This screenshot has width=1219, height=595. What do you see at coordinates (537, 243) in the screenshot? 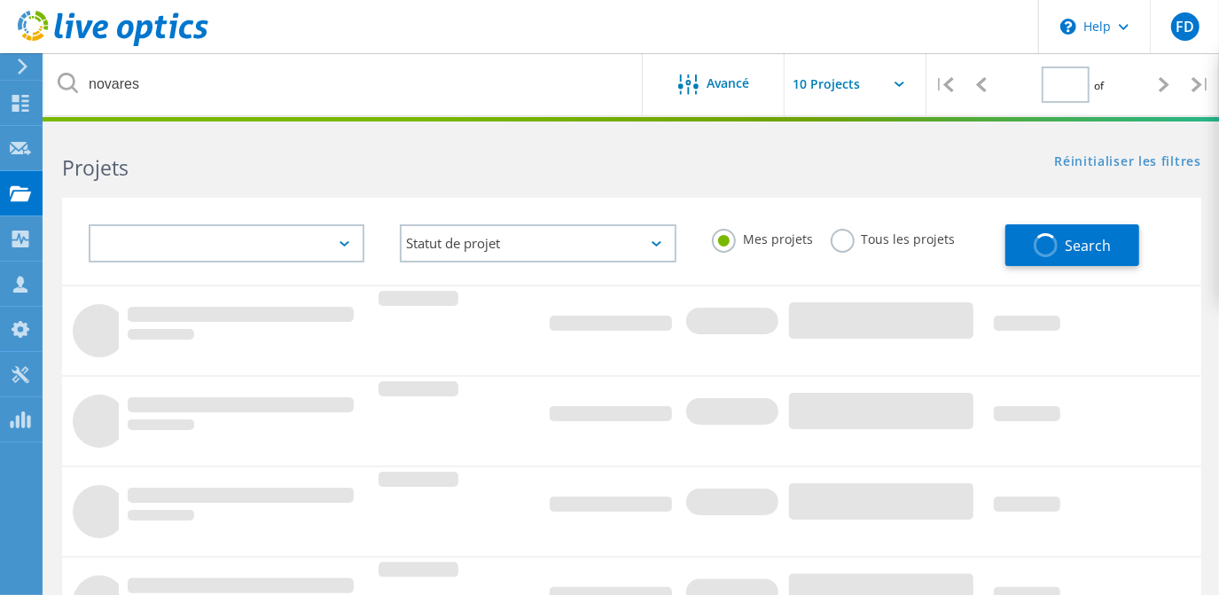
I see `div: Statut de projet` at bounding box center [537, 243].